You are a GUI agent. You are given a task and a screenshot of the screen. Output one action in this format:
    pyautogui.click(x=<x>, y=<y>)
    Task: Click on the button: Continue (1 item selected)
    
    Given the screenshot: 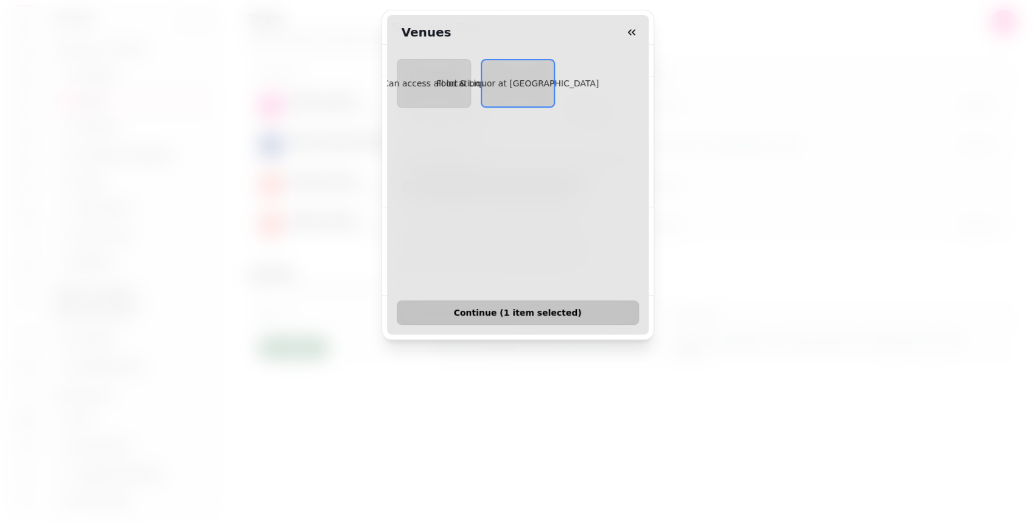 What is the action you would take?
    pyautogui.click(x=518, y=313)
    